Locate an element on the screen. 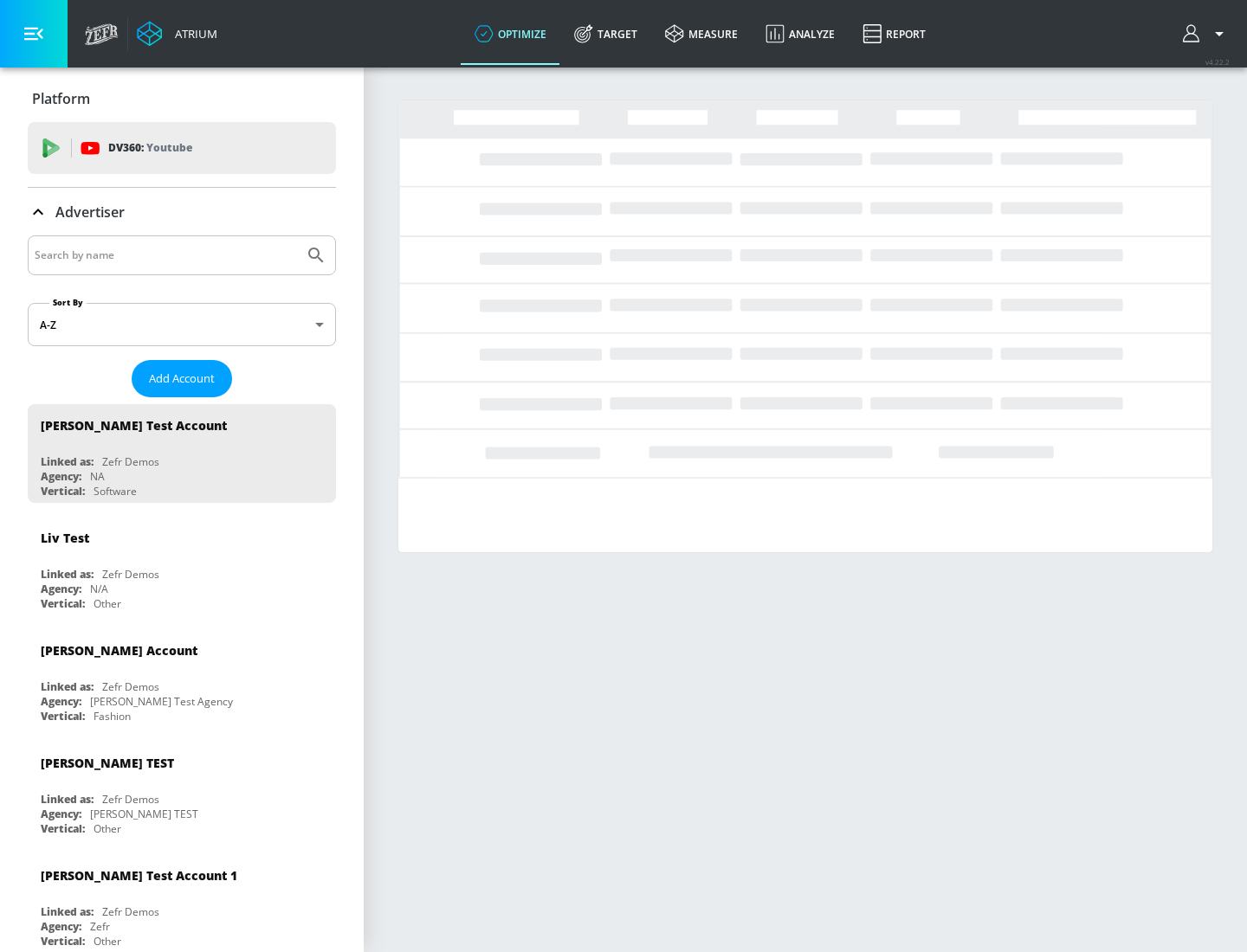 The image size is (1247, 952). button: Add Account is located at coordinates (182, 378).